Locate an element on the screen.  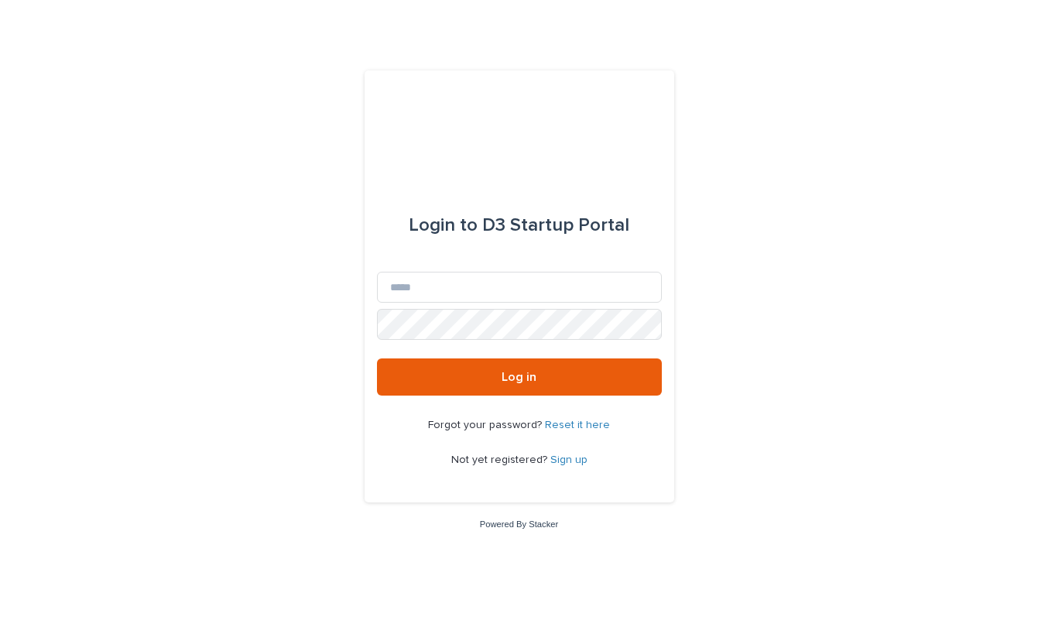
span: Not yet registered? is located at coordinates (501, 460).